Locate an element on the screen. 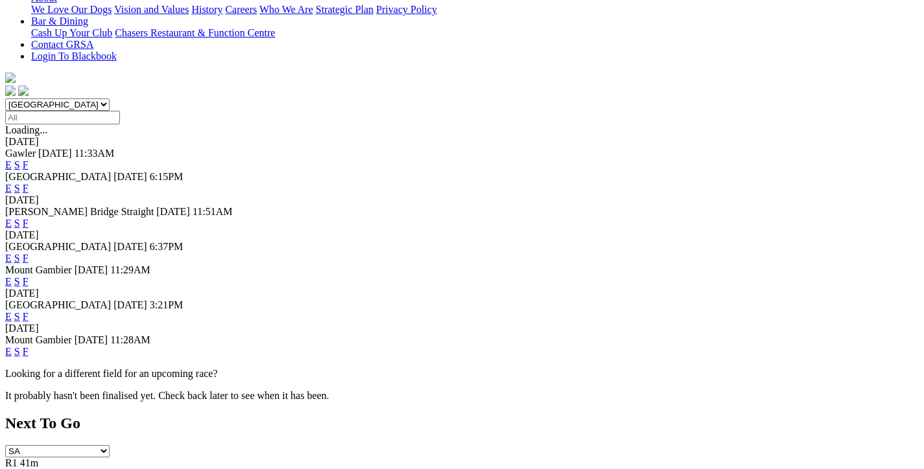 This screenshot has height=469, width=924. div: Bar & Dining is located at coordinates (475, 33).